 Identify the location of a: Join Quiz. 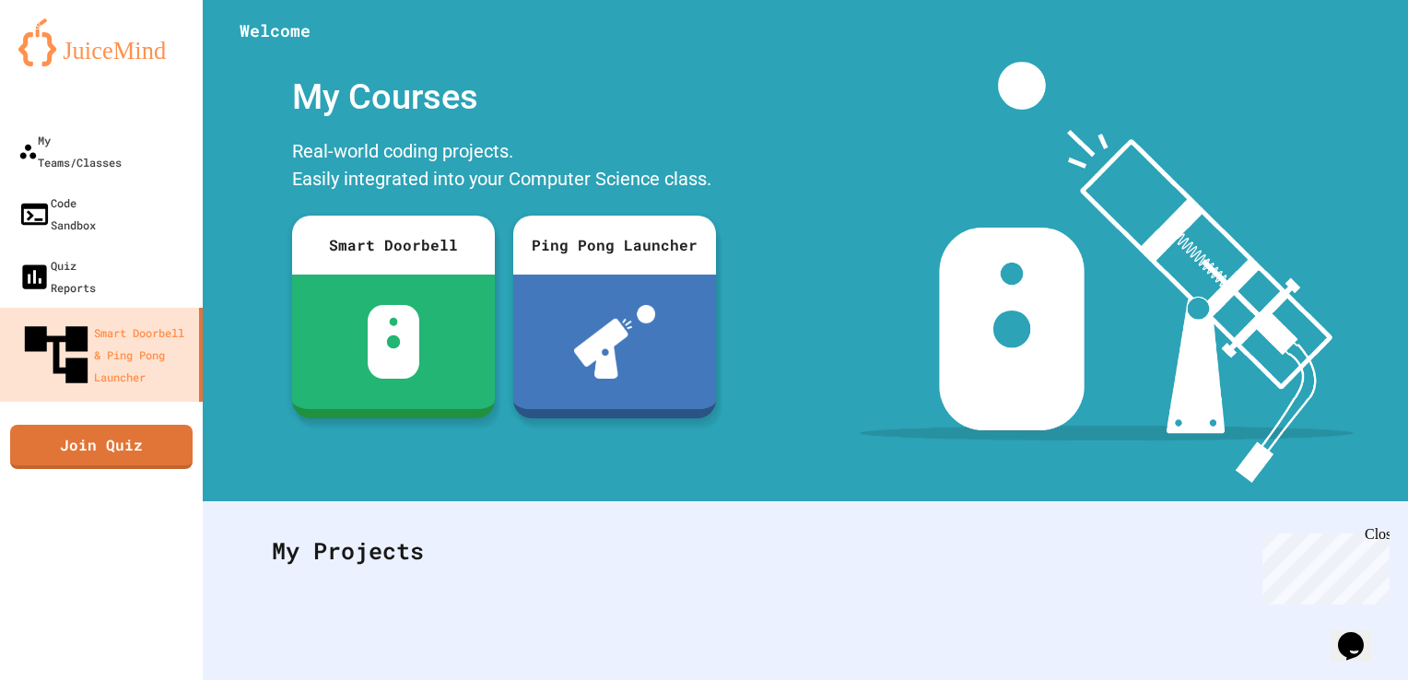
(101, 447).